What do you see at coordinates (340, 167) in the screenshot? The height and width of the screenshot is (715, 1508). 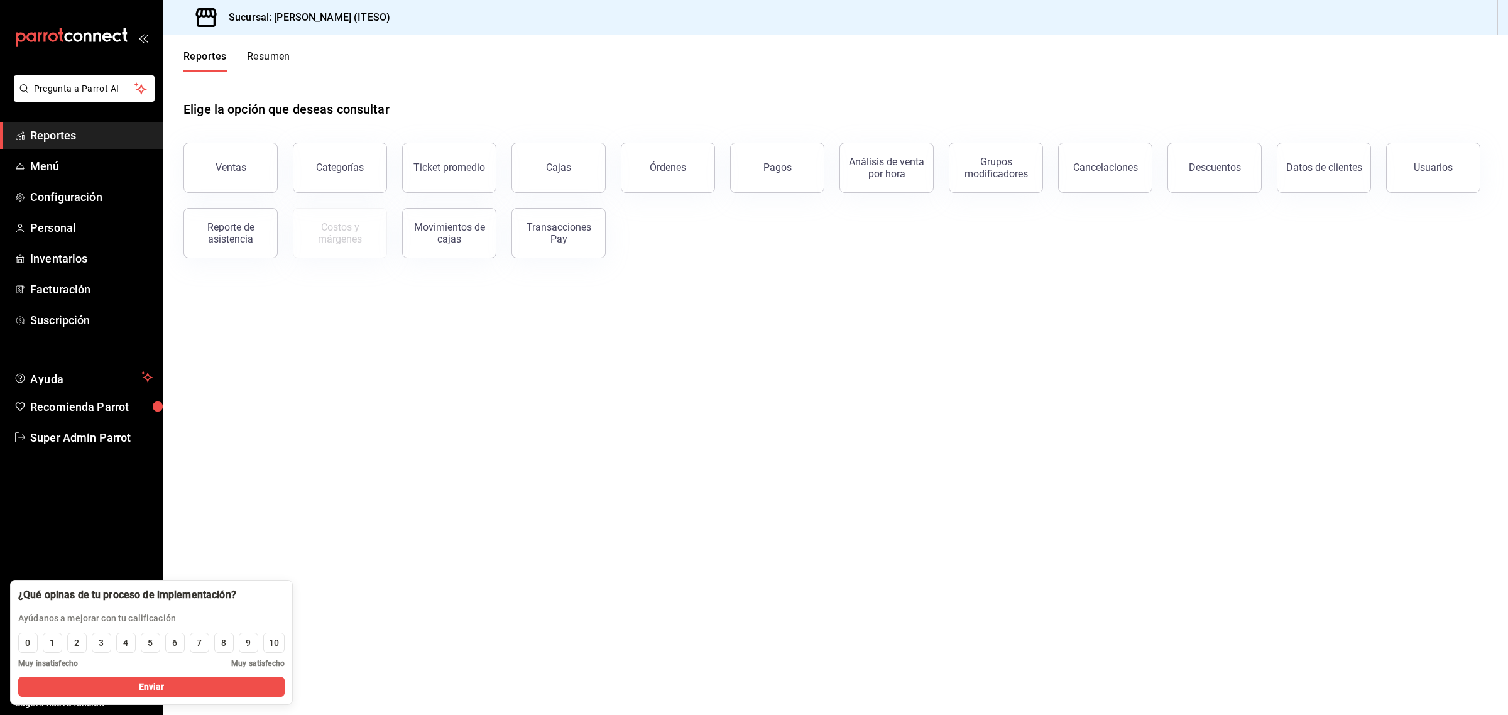 I see `div: Categorías` at bounding box center [340, 167].